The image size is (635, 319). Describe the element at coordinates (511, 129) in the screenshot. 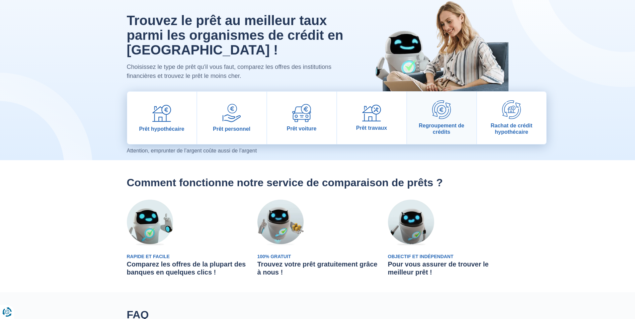

I see `span: Rachat de crédit hypothécaire` at that location.